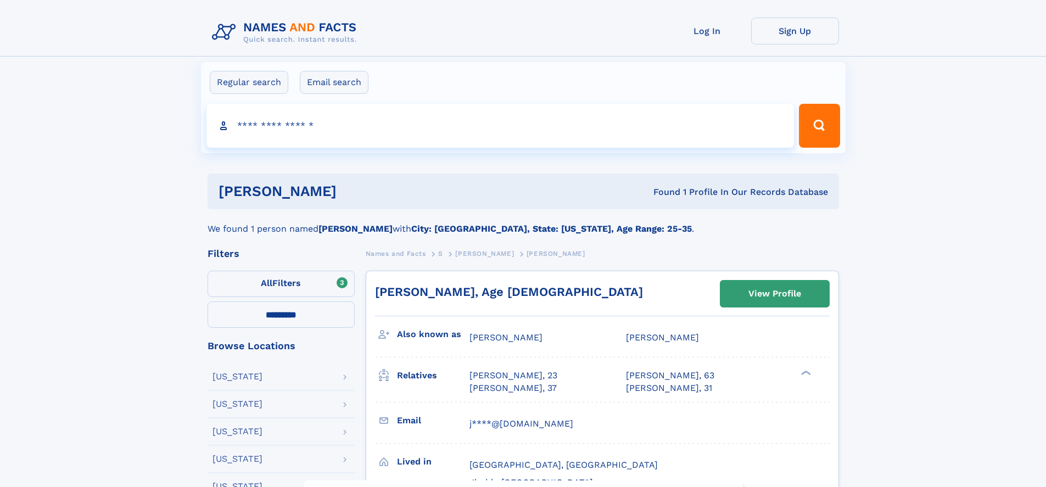 The image size is (1046, 487). What do you see at coordinates (795, 31) in the screenshot?
I see `a: Sign Up` at bounding box center [795, 31].